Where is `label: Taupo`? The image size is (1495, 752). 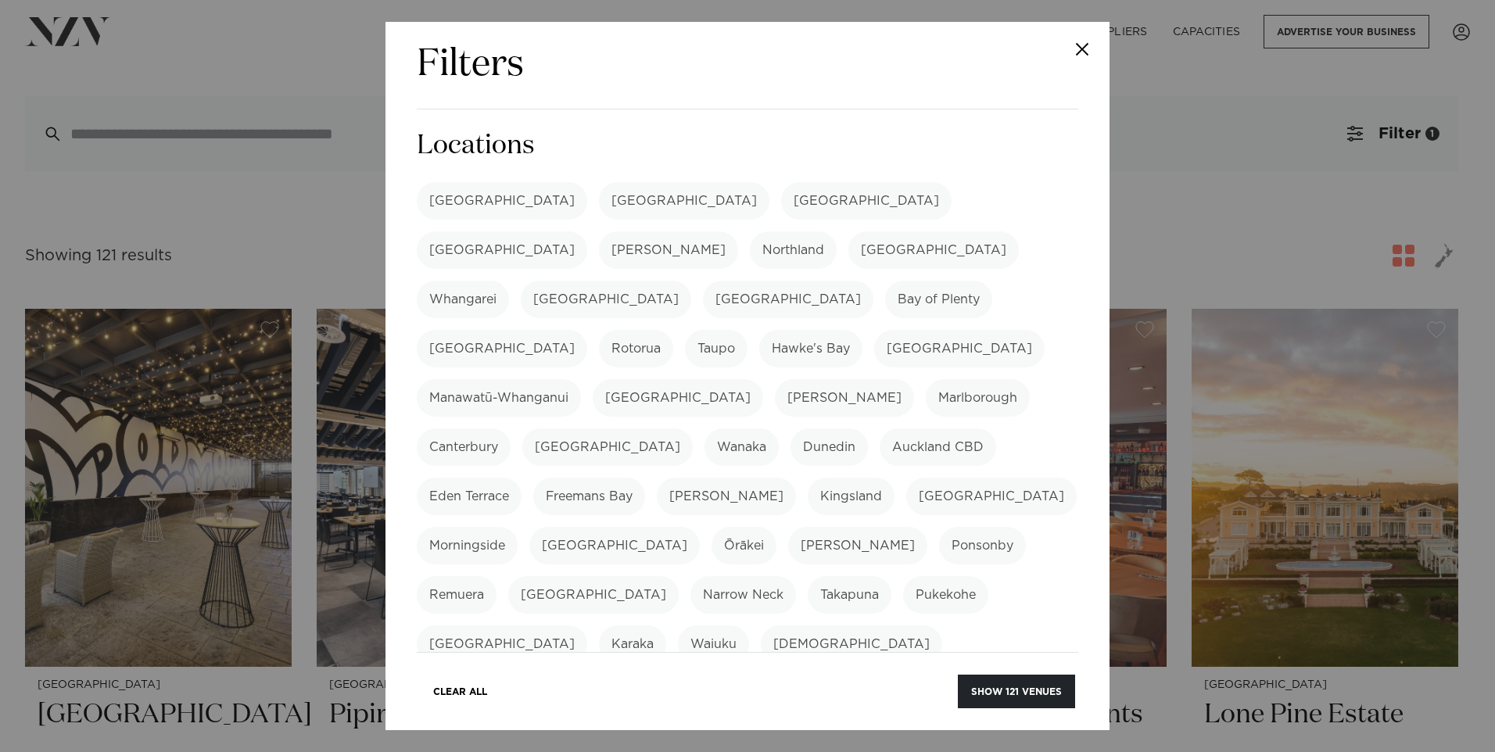 label: Taupo is located at coordinates (716, 349).